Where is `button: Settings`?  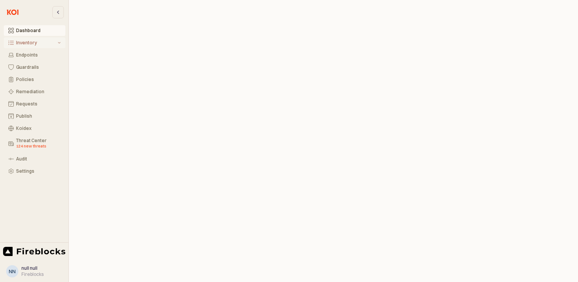 button: Settings is located at coordinates (34, 171).